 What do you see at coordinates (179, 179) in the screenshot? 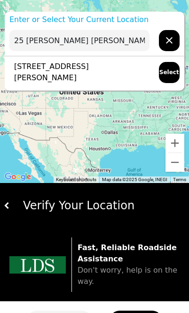
I see `a: Terms` at bounding box center [179, 179].